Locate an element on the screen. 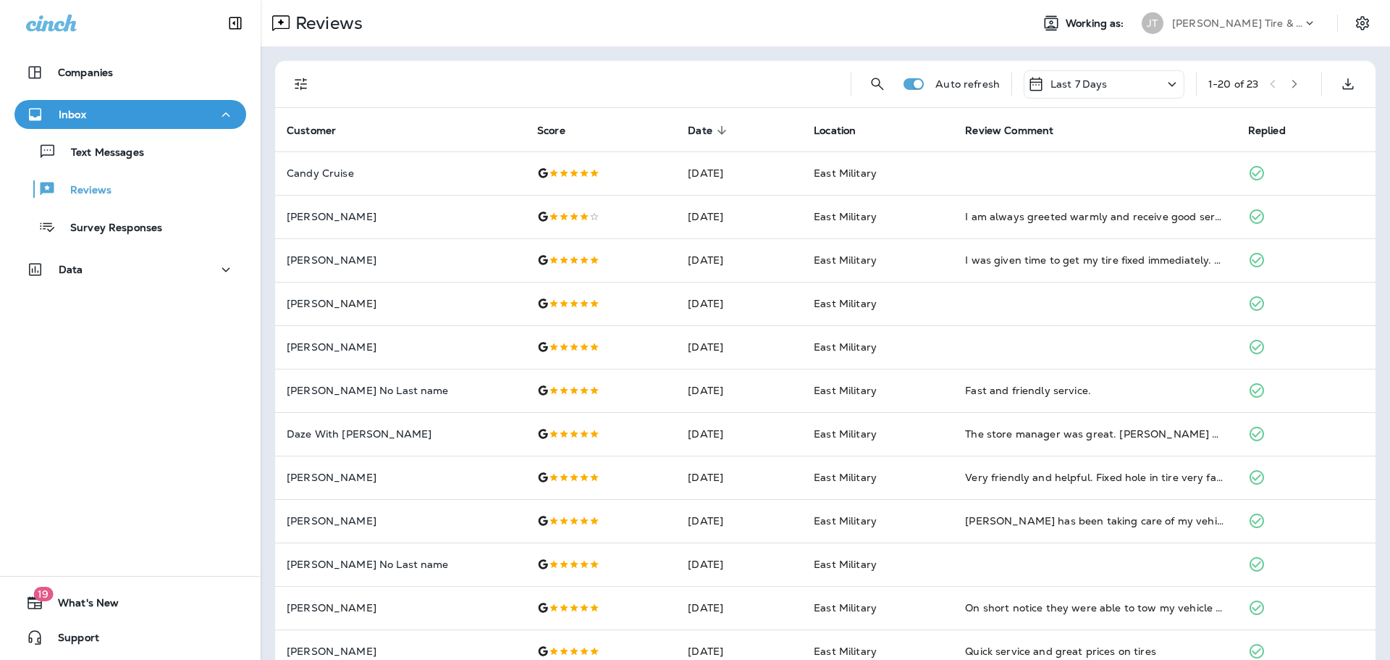 This screenshot has width=1390, height=660. div: Very friendly and helpful. Fixed hole in tire very fast. No problems since. is located at coordinates (1095, 477).